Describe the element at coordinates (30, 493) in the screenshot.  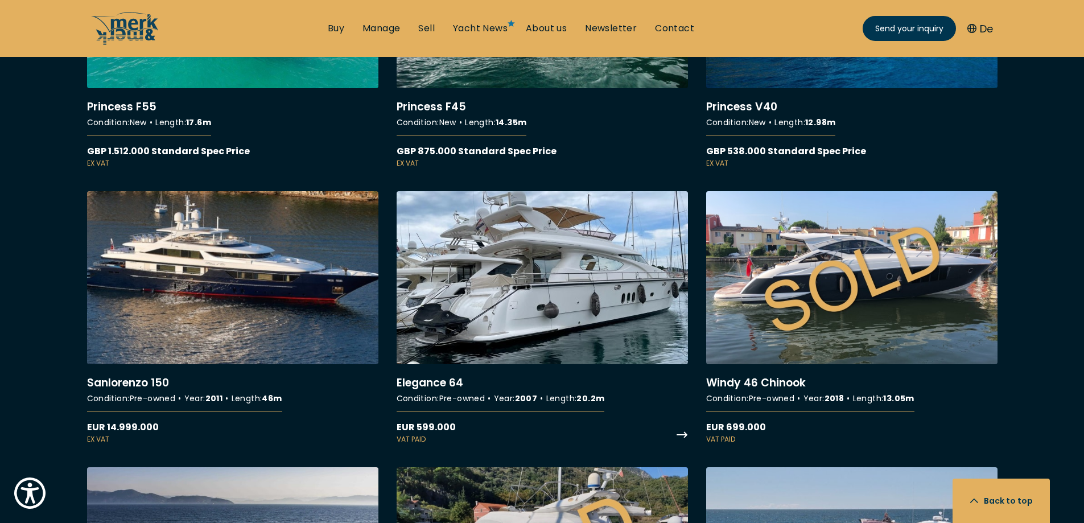
I see `button: Show Accessibility Preferences` at that location.